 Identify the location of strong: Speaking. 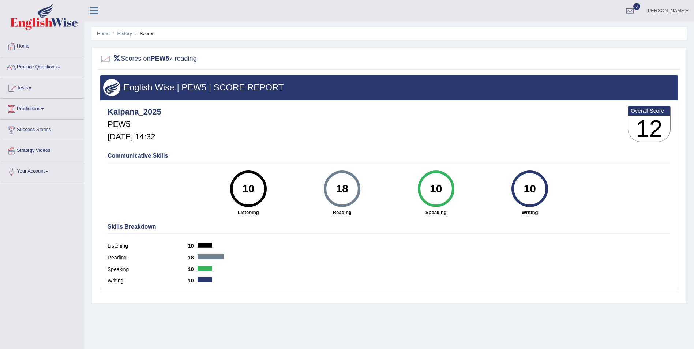
(436, 212).